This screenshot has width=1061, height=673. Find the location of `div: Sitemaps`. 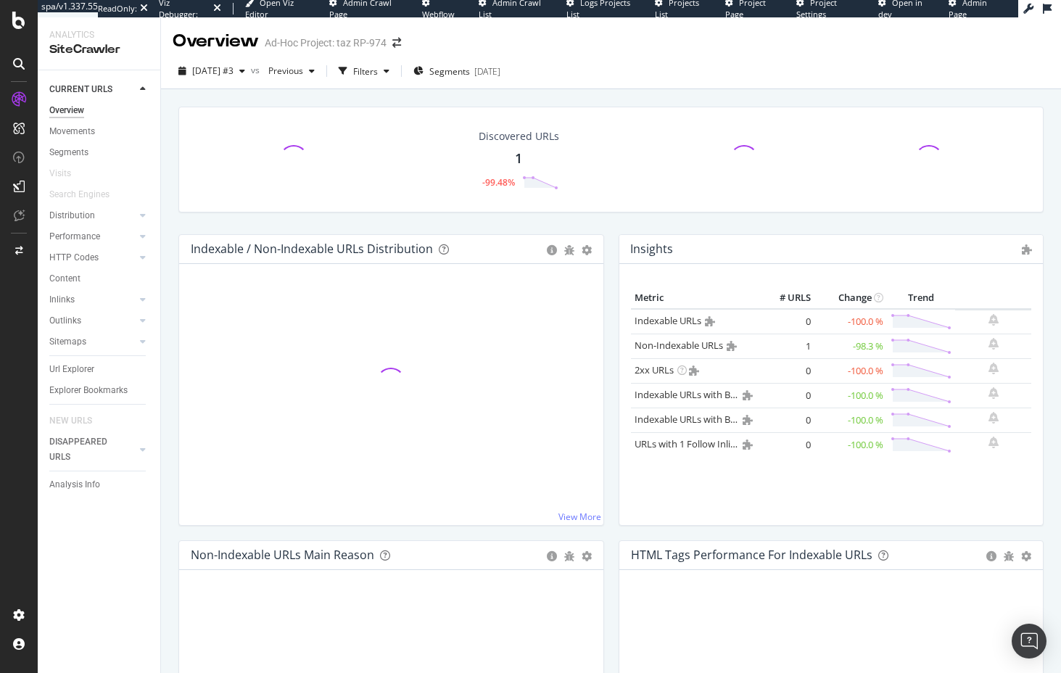

div: Sitemaps is located at coordinates (67, 342).